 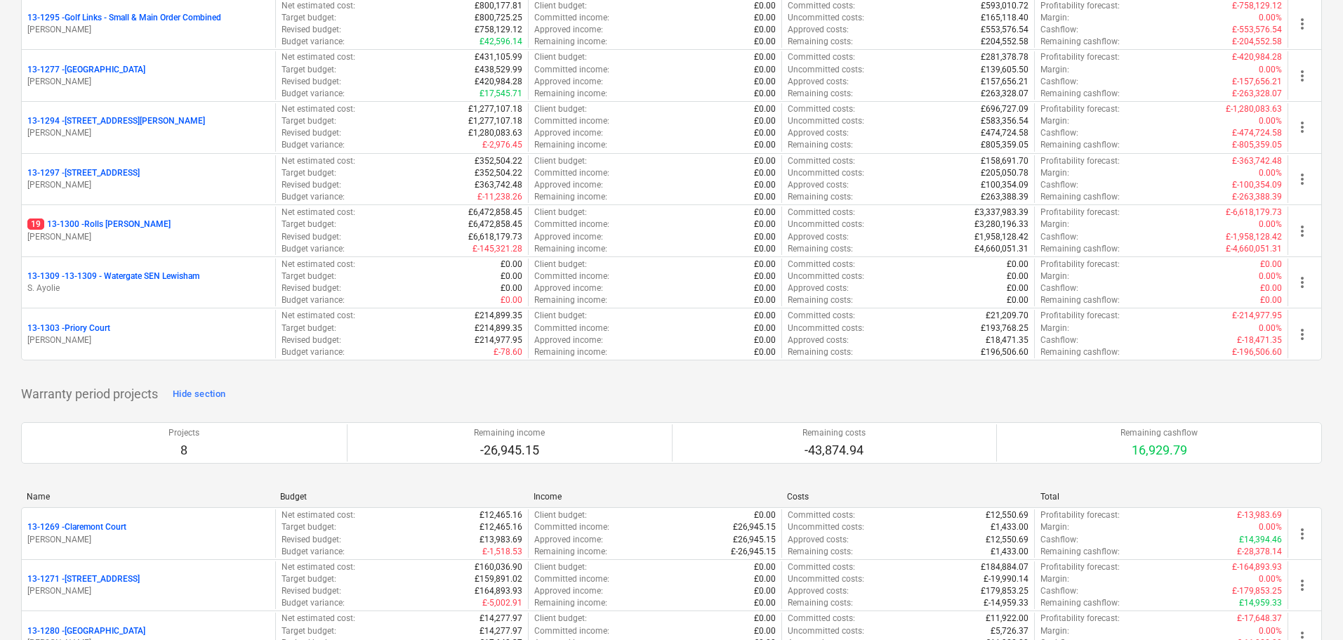 What do you see at coordinates (148, 288) in the screenshot?
I see `p: S. Ayolie` at bounding box center [148, 288].